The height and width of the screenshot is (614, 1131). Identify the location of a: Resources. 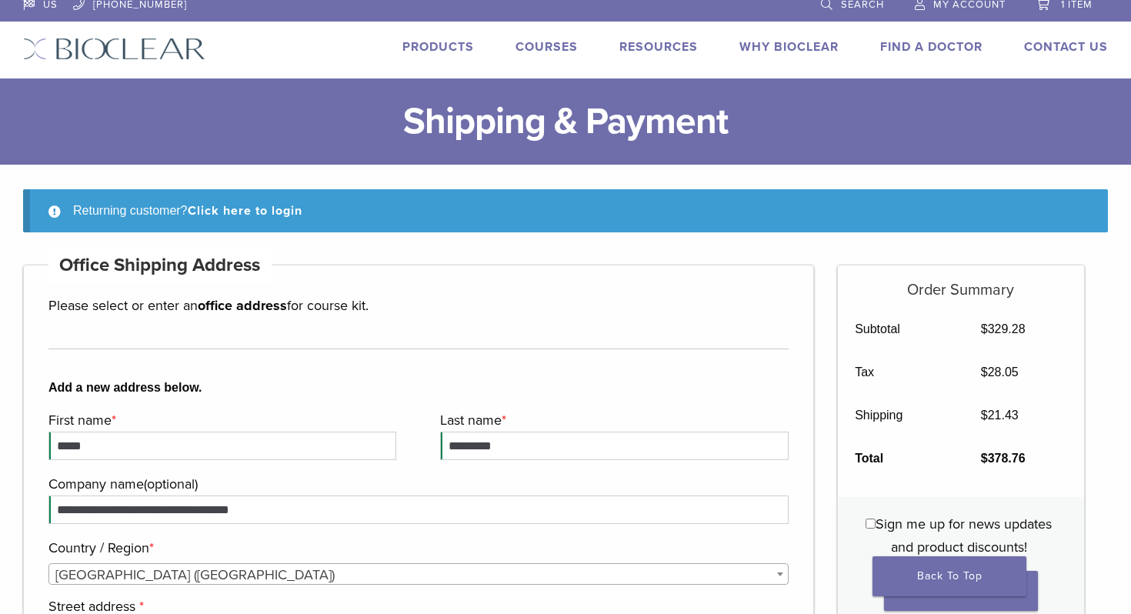
(659, 47).